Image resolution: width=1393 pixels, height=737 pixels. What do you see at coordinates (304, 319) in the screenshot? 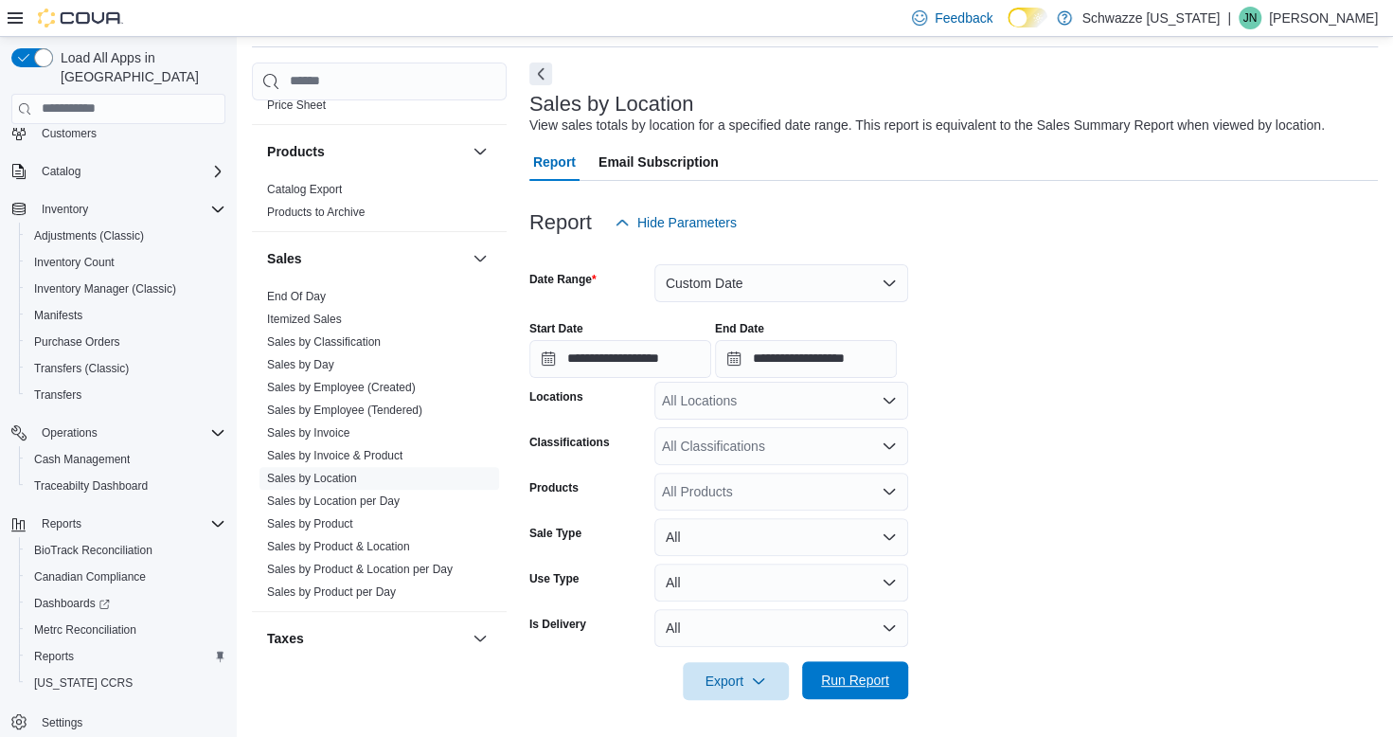
I see `a: Itemized Sales` at bounding box center [304, 319].